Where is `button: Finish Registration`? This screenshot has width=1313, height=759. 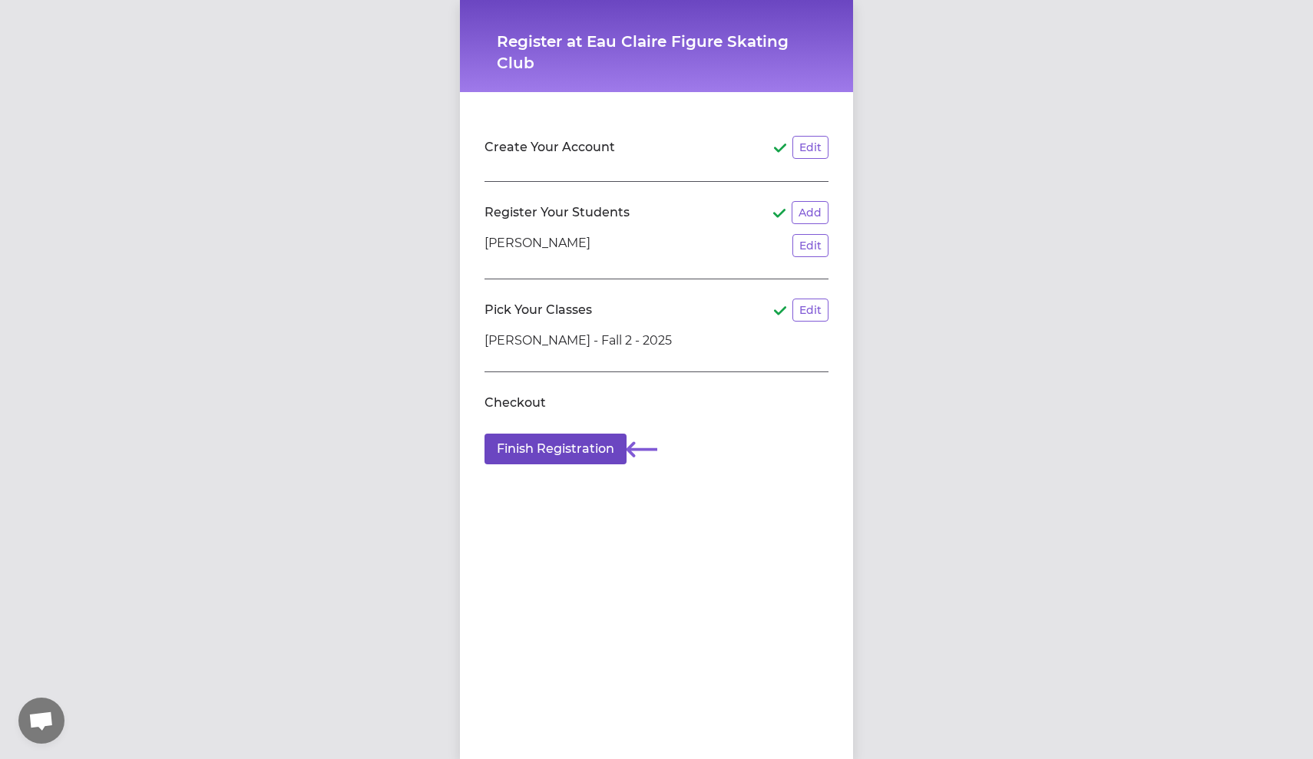
button: Finish Registration is located at coordinates (555, 449).